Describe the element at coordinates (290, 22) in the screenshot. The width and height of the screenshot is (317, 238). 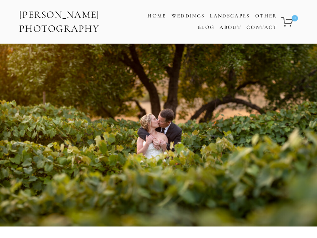
I see `a: 0 items in cart` at that location.